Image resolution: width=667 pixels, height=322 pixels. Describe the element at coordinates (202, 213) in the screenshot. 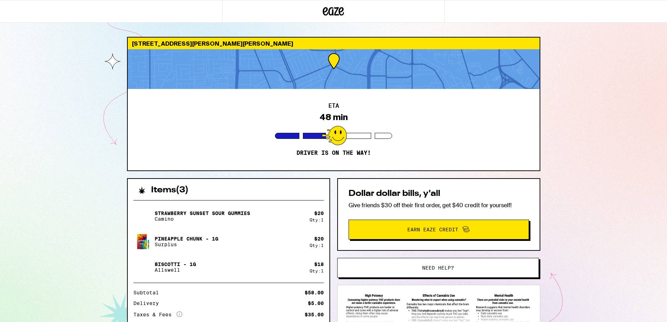

I see `p: Strawberry Sunset Sour Gummies` at that location.